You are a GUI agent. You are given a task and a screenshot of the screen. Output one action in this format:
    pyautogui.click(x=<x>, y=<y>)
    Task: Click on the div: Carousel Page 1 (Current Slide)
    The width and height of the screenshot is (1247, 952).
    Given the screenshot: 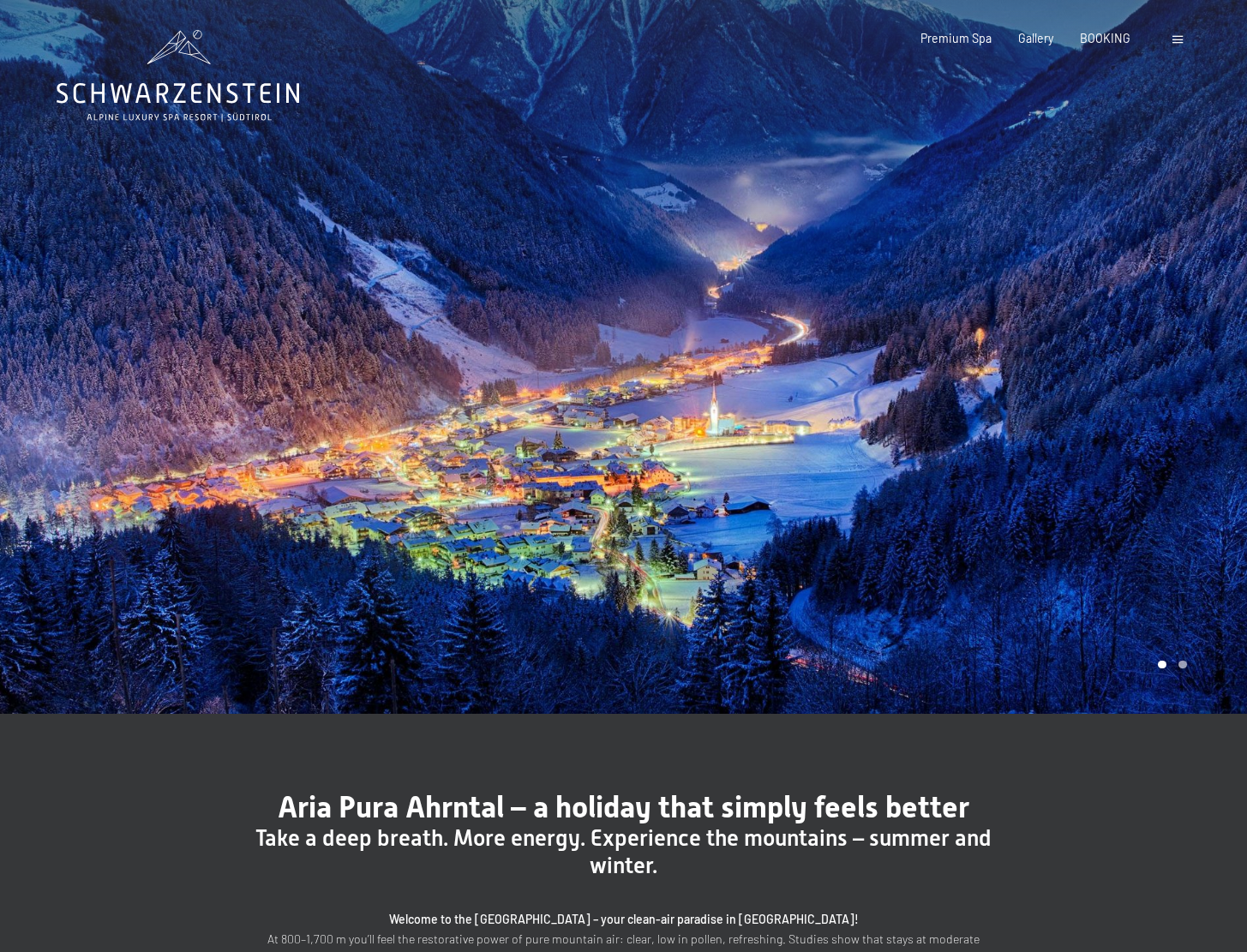 What is the action you would take?
    pyautogui.click(x=1162, y=665)
    